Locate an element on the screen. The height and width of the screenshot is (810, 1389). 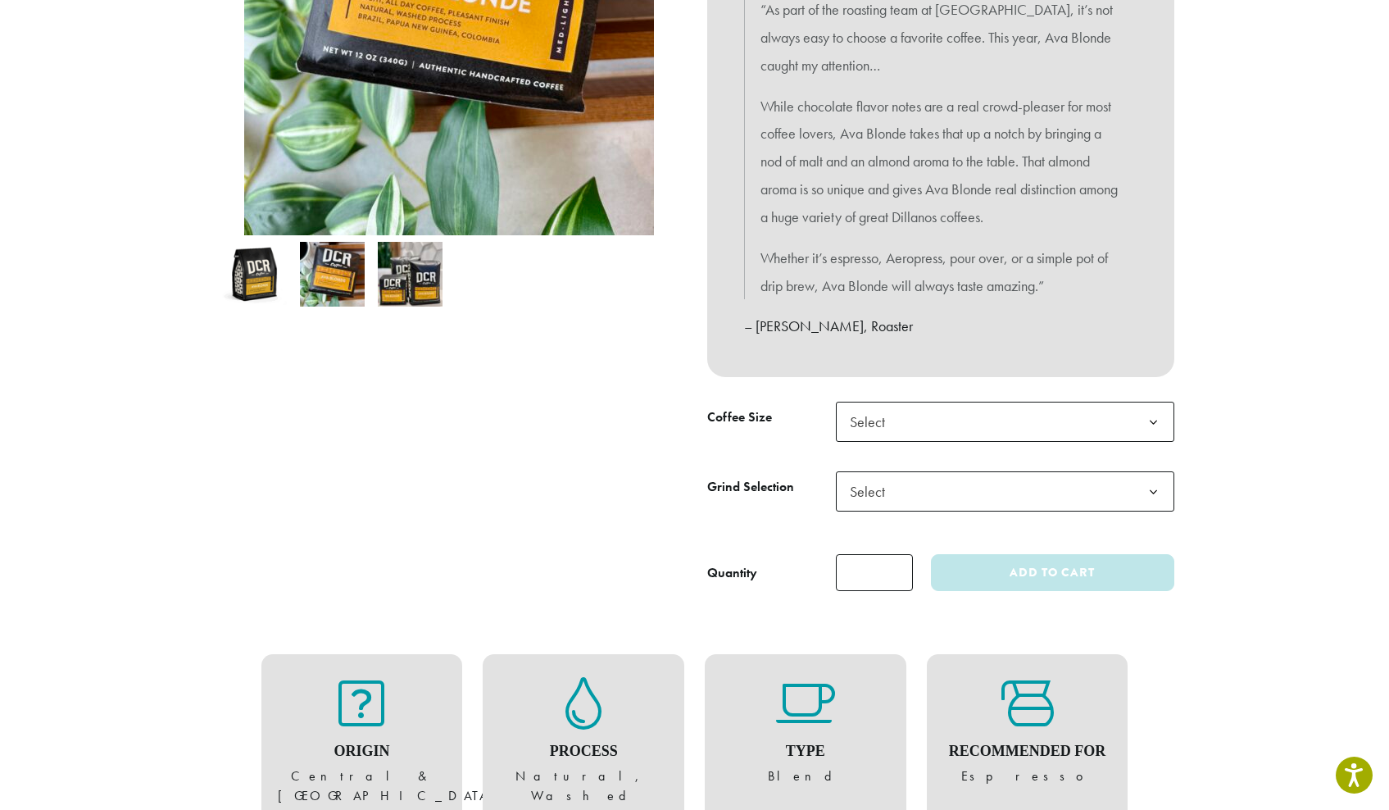
img: Ava Blonde is located at coordinates (254, 274).